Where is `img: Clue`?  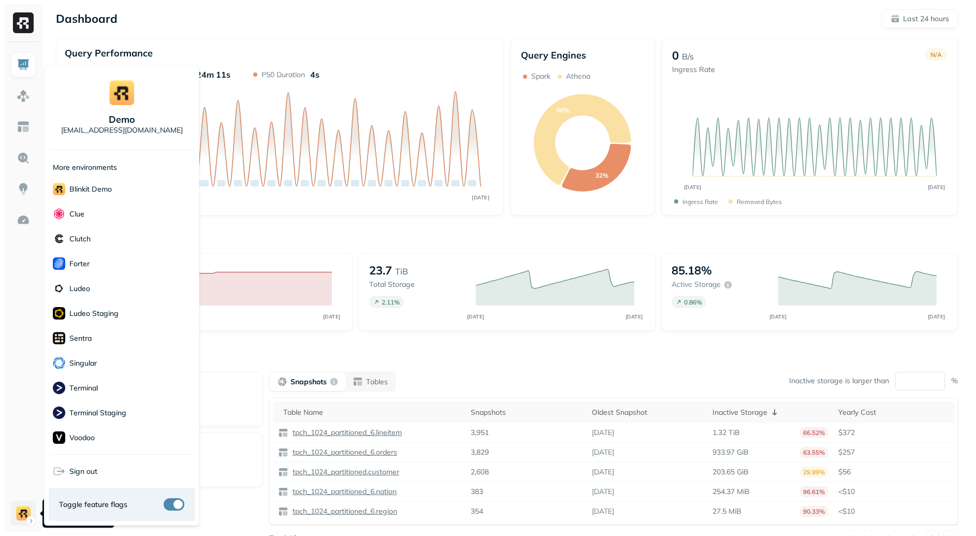
img: Clue is located at coordinates (59, 214).